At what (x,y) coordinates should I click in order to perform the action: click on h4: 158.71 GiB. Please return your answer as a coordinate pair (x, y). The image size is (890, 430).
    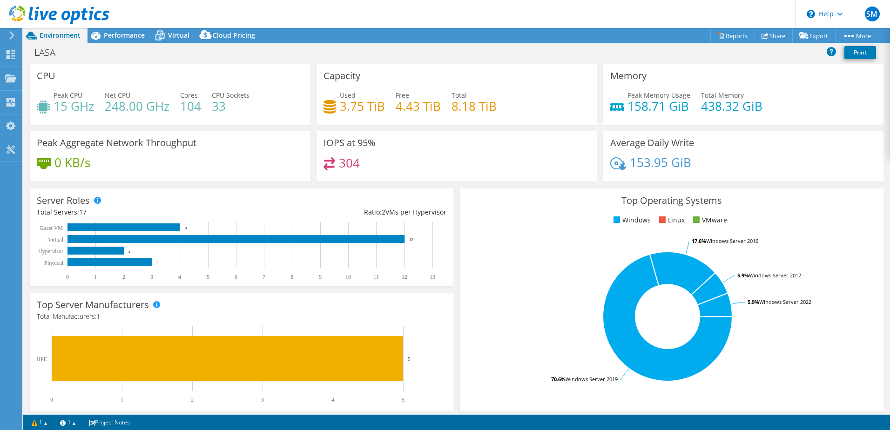
    Looking at the image, I should click on (658, 106).